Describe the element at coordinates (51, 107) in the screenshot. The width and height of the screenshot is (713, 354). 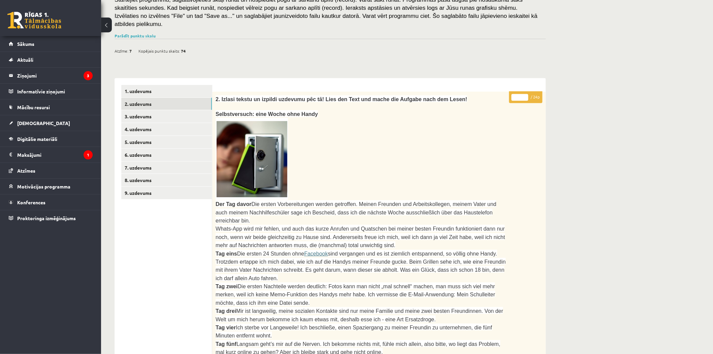
I see `a: Mācību resursi` at that location.